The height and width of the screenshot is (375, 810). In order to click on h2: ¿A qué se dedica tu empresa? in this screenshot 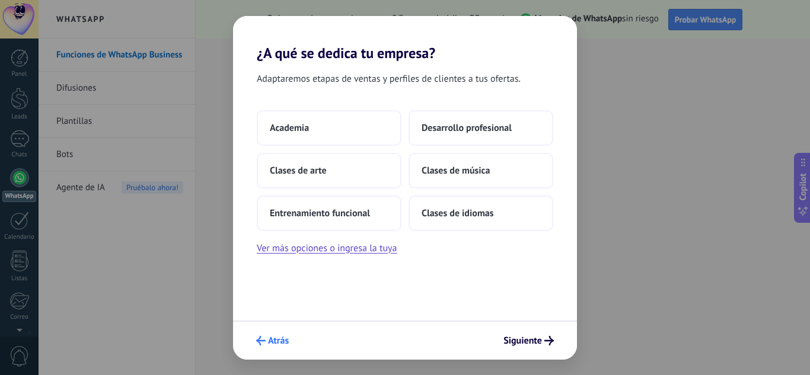, I will do `click(405, 39)`.